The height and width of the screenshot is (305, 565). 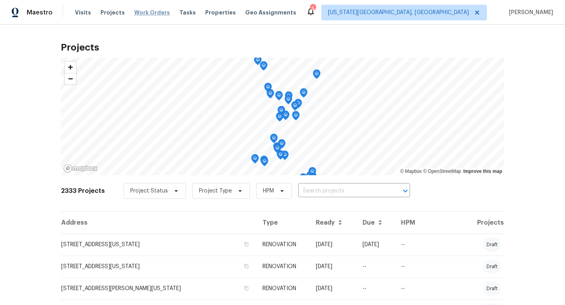 What do you see at coordinates (221, 13) in the screenshot?
I see `span: Properties` at bounding box center [221, 13].